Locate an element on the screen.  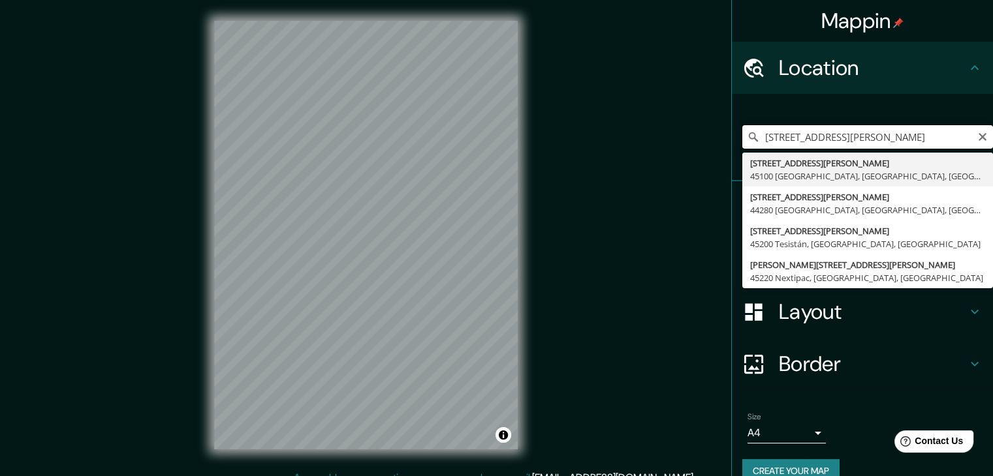
div: Layout is located at coordinates (862, 312).